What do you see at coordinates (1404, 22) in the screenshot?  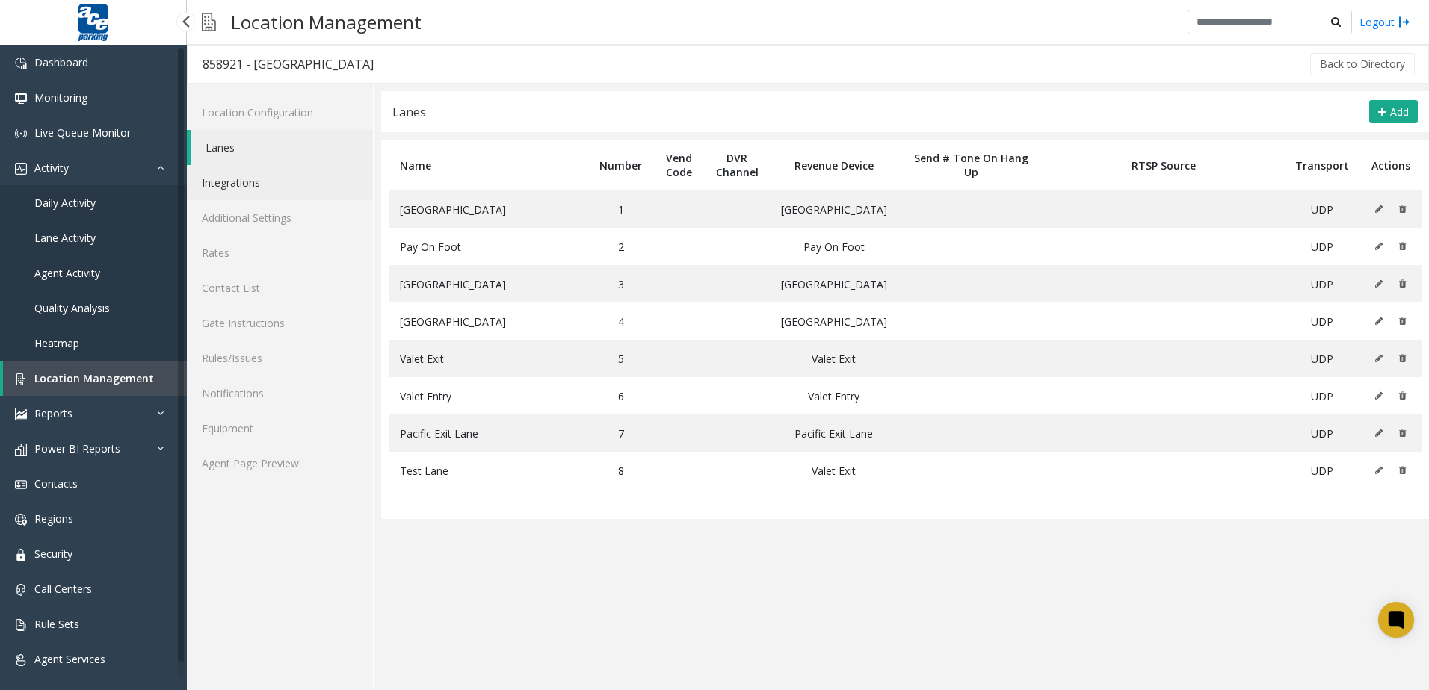 I see `img: logout` at bounding box center [1404, 22].